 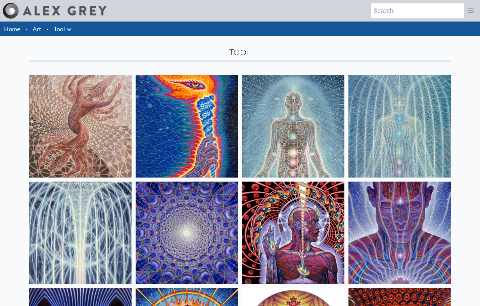 I want to click on img: Mystic Eye, 2018, Alex Grey, so click(x=400, y=232).